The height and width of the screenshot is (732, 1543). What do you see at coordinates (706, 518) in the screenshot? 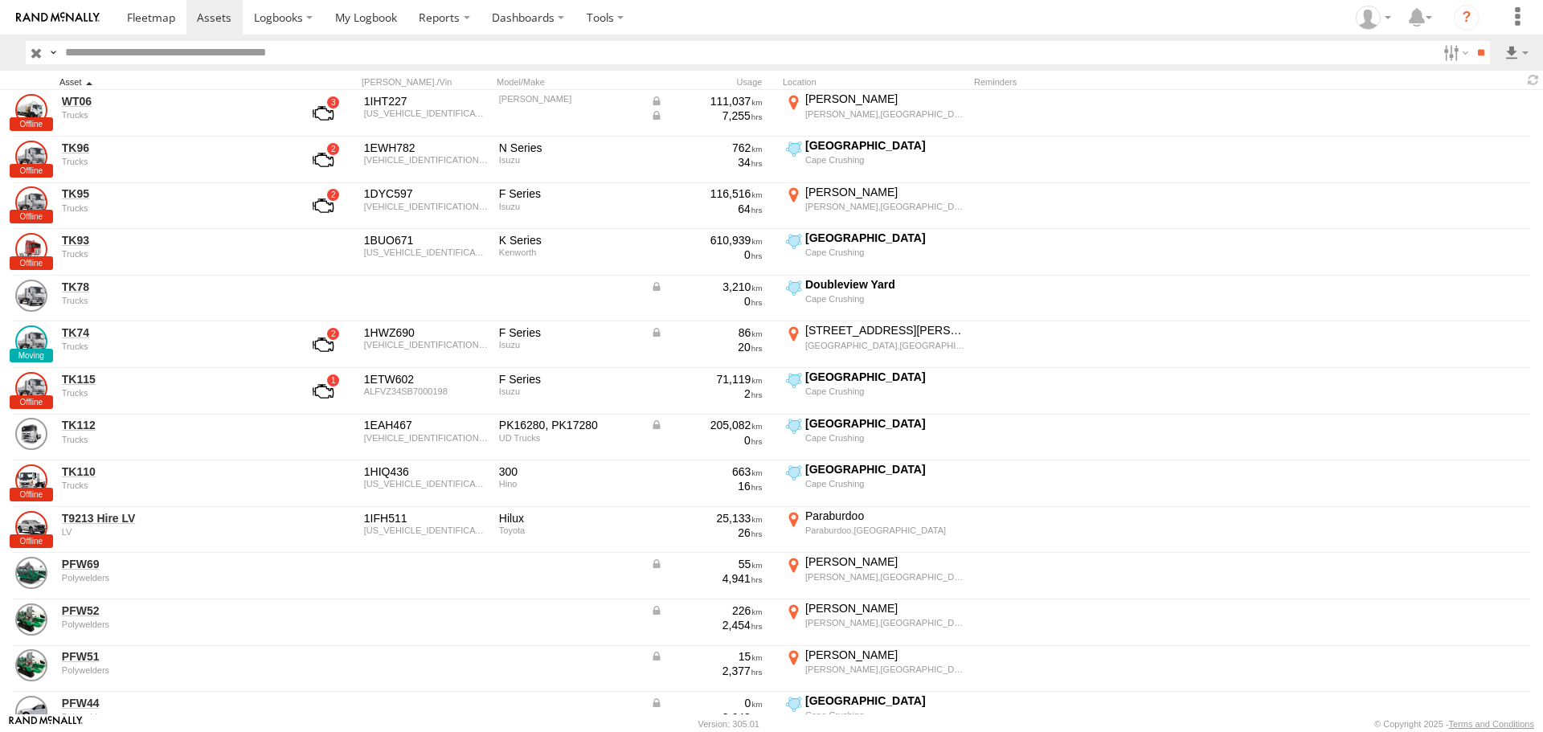
I see `div: 25,133` at bounding box center [706, 518].